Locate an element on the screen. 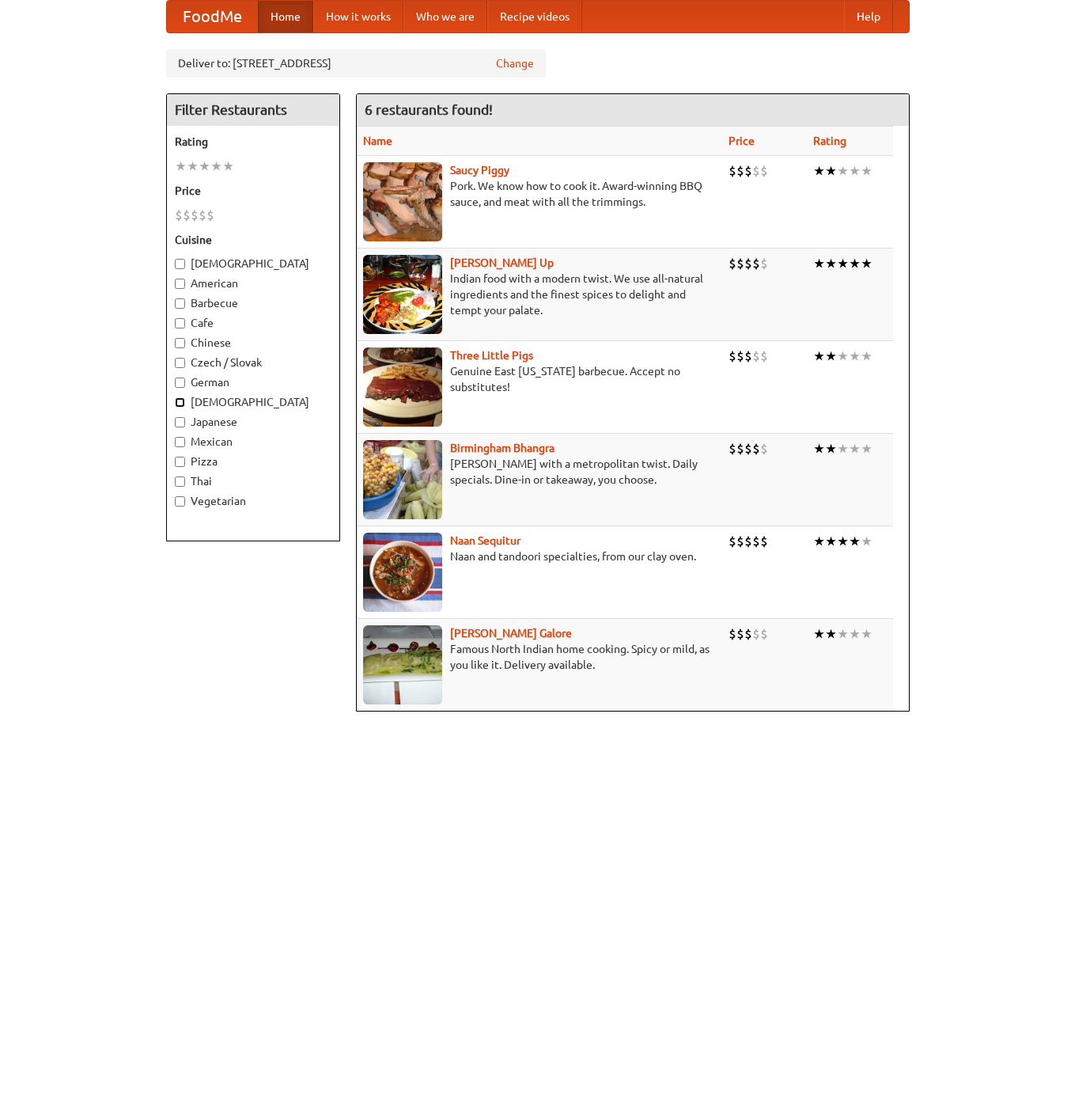  a: Naan Sequitur is located at coordinates (485, 541).